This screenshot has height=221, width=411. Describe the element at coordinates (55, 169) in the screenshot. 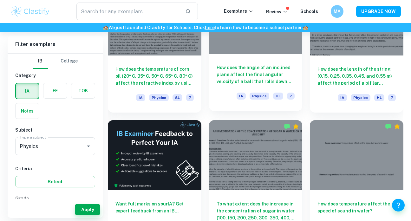

I see `h6: Criteria` at that location.